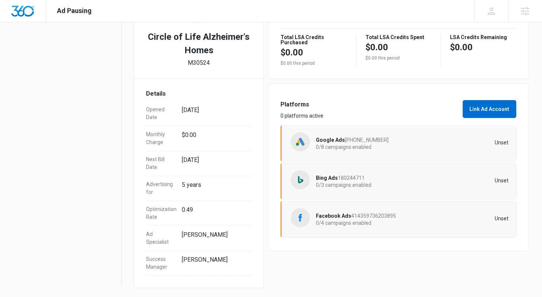 This screenshot has height=297, width=542. Describe the element at coordinates (490, 109) in the screenshot. I see `button: Link Ad Account` at that location.